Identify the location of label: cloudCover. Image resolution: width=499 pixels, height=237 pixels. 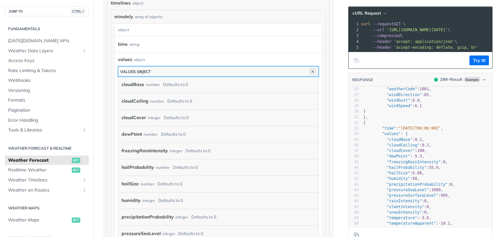
(134, 118).